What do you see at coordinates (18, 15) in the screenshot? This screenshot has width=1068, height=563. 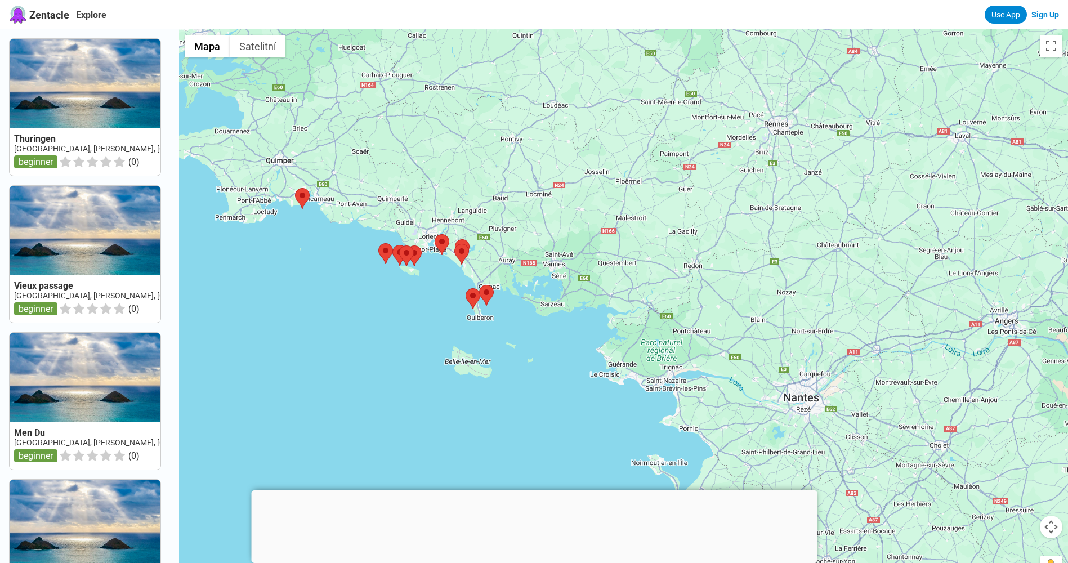 I see `img: Zentacle logo` at bounding box center [18, 15].